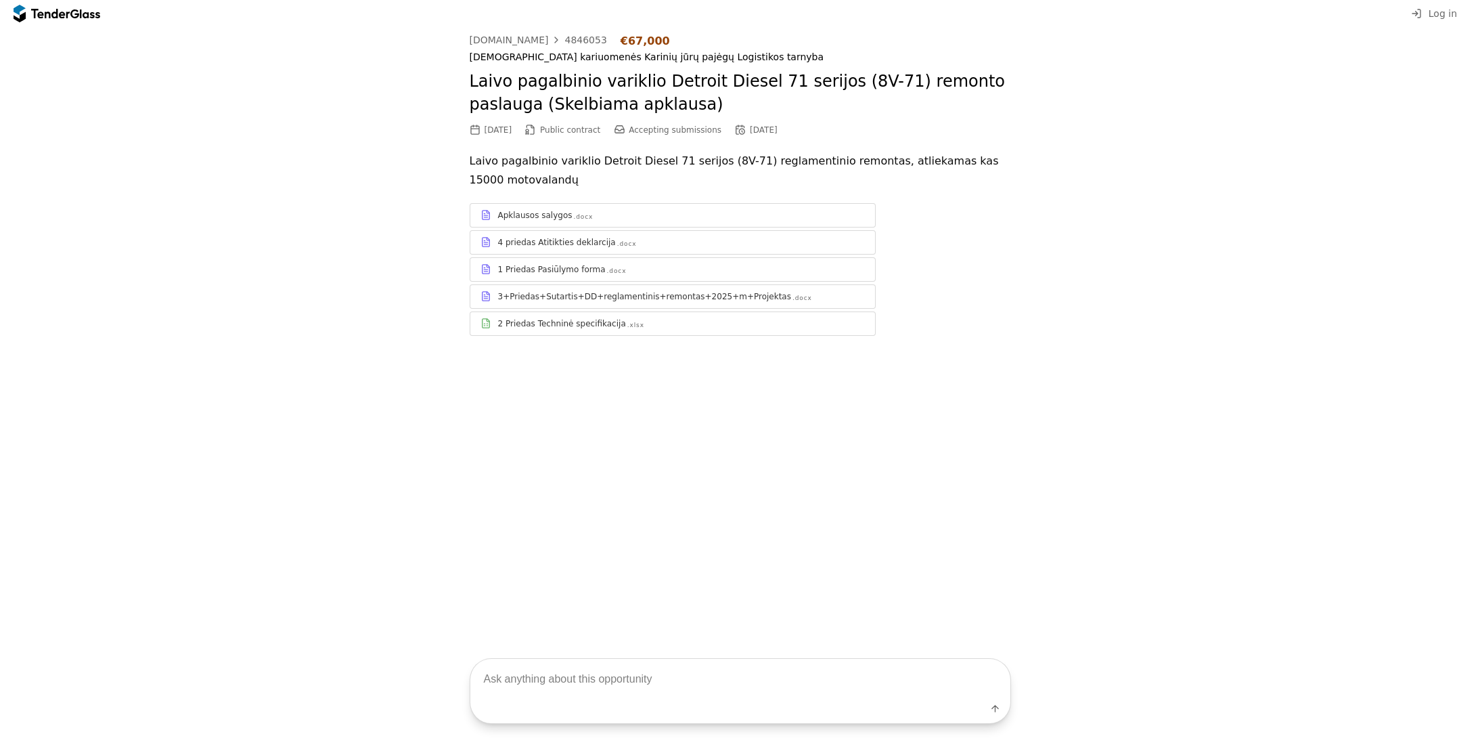  What do you see at coordinates (636, 325) in the screenshot?
I see `div: .xlsx` at bounding box center [636, 325].